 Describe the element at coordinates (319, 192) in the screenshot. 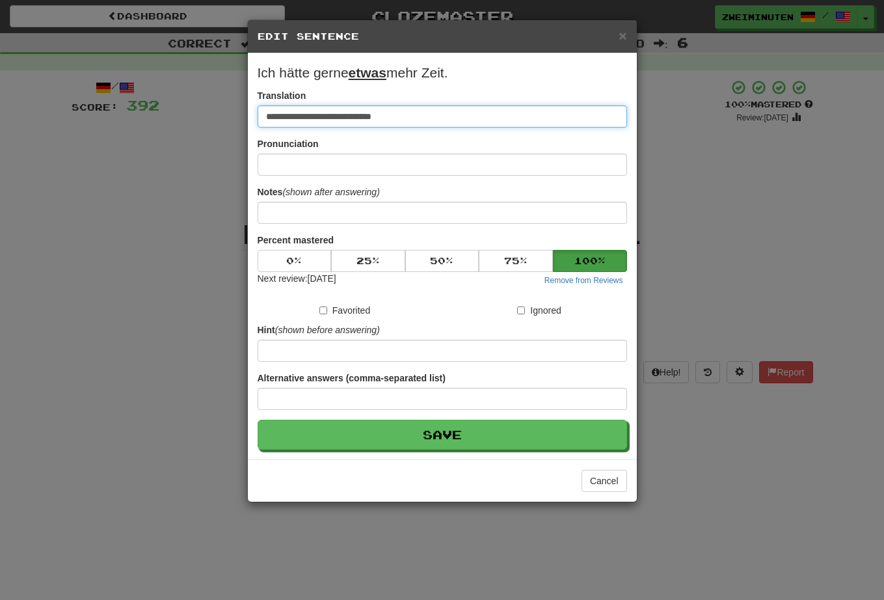

I see `label: Notes` at that location.